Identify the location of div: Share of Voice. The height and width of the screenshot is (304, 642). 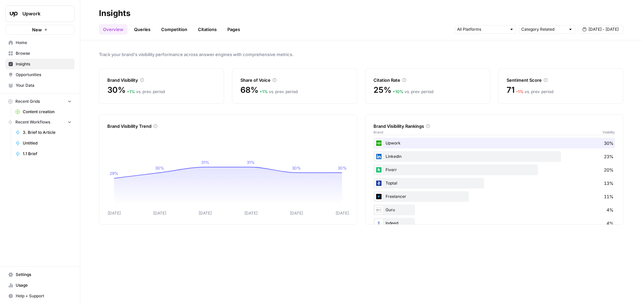
(294, 80).